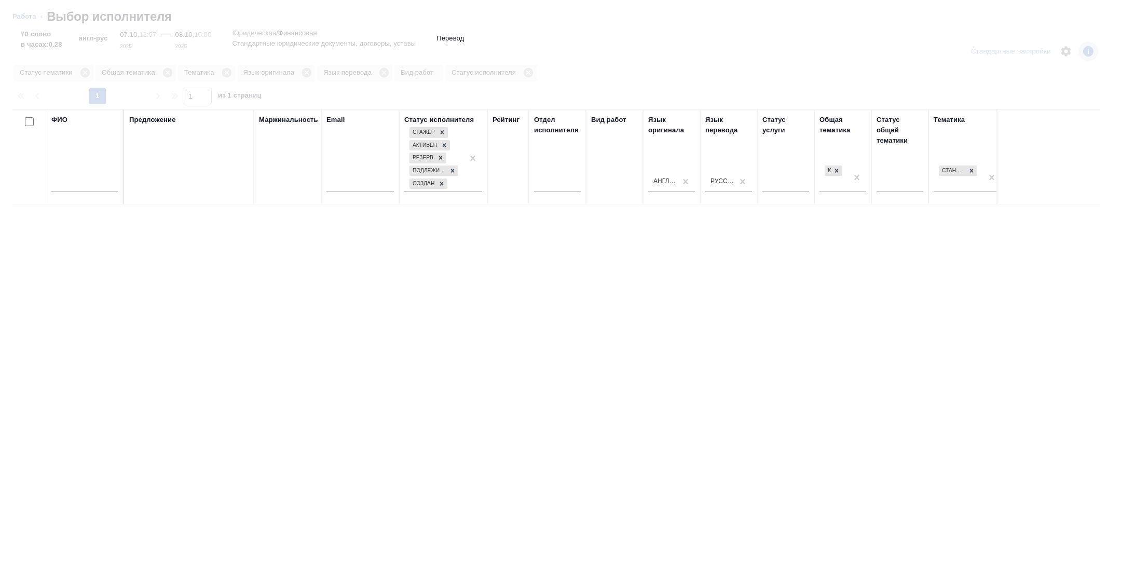  Describe the element at coordinates (289, 120) in the screenshot. I see `div: Маржинальность` at that location.